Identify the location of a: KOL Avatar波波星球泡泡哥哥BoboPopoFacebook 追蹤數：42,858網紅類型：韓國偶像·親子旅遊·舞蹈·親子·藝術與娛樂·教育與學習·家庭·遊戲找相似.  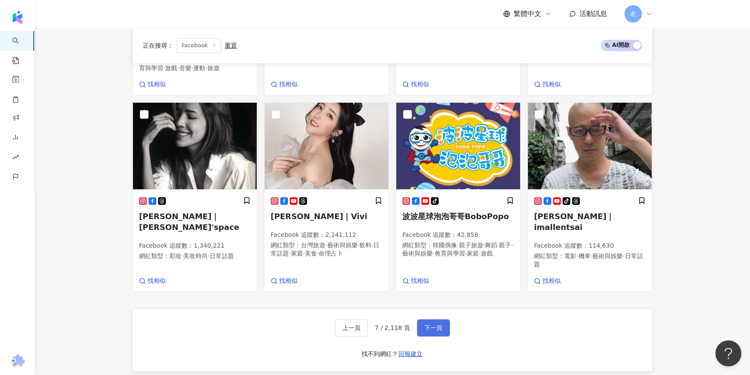
(458, 197).